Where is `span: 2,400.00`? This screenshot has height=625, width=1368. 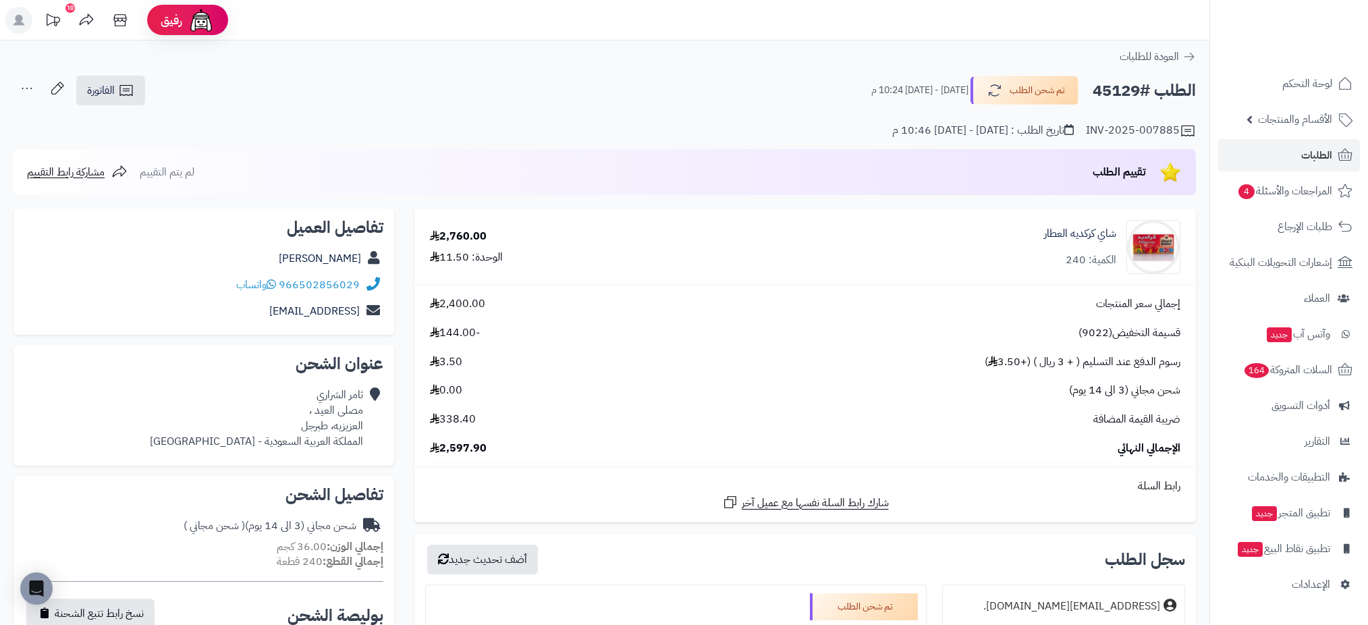
span: 2,400.00 is located at coordinates (458, 304).